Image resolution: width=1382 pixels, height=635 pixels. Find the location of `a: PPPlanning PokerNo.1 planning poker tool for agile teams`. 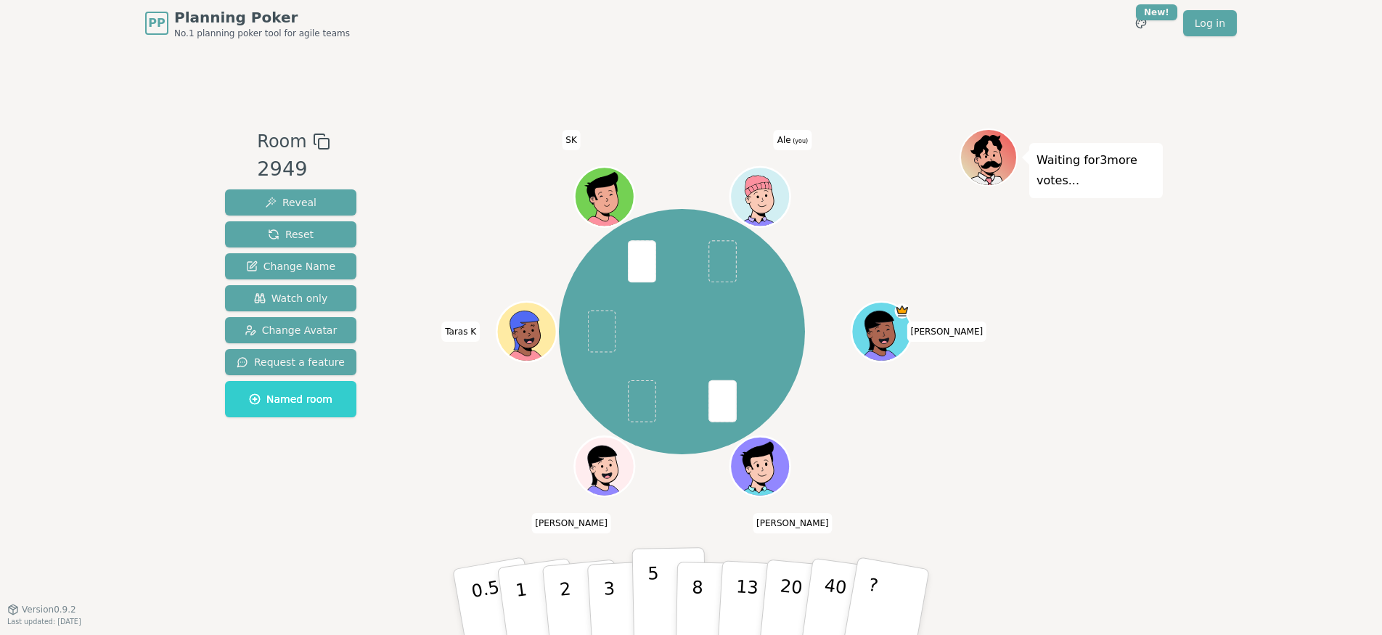

a: PPPlanning PokerNo.1 planning poker tool for agile teams is located at coordinates (248, 23).